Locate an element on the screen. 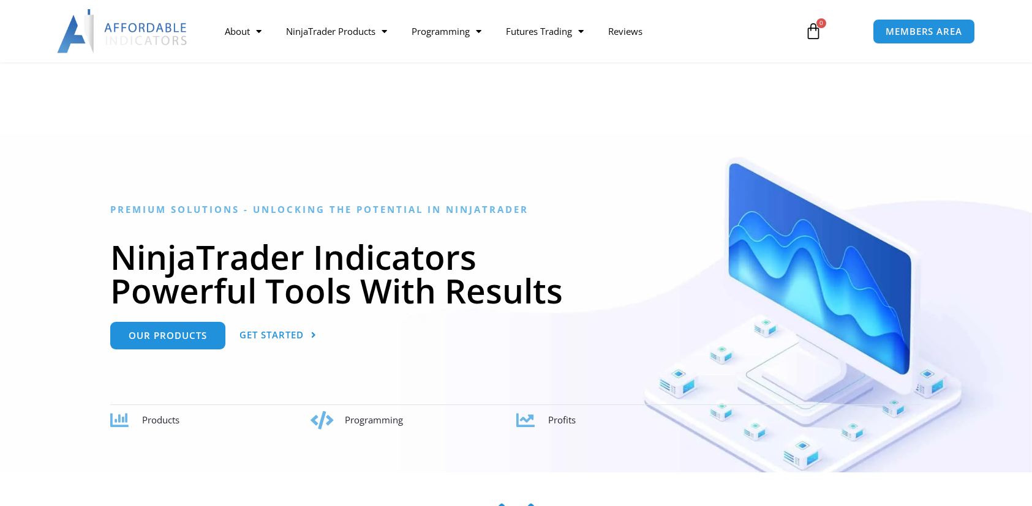 The image size is (1032, 506). span: Our Products is located at coordinates (168, 336).